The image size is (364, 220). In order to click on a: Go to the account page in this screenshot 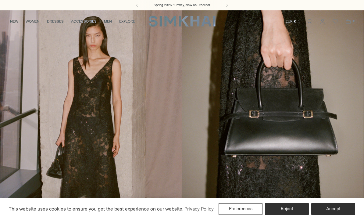, I will do `click(323, 21)`.